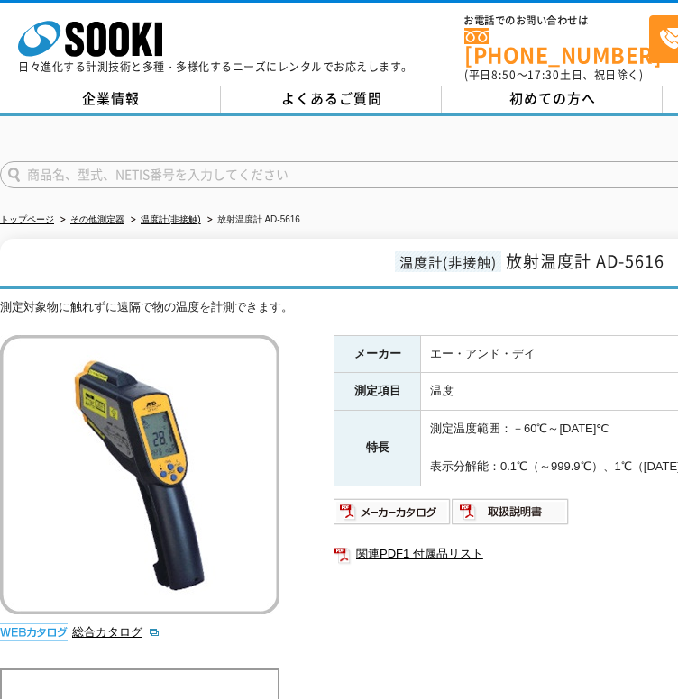 This screenshot has width=678, height=699. I want to click on span: 温度計(非接触), so click(448, 261).